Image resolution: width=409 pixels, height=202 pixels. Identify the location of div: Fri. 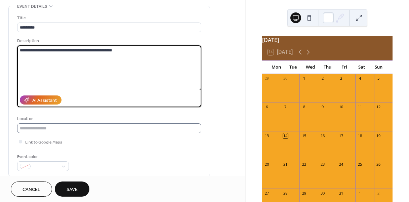
(344, 67).